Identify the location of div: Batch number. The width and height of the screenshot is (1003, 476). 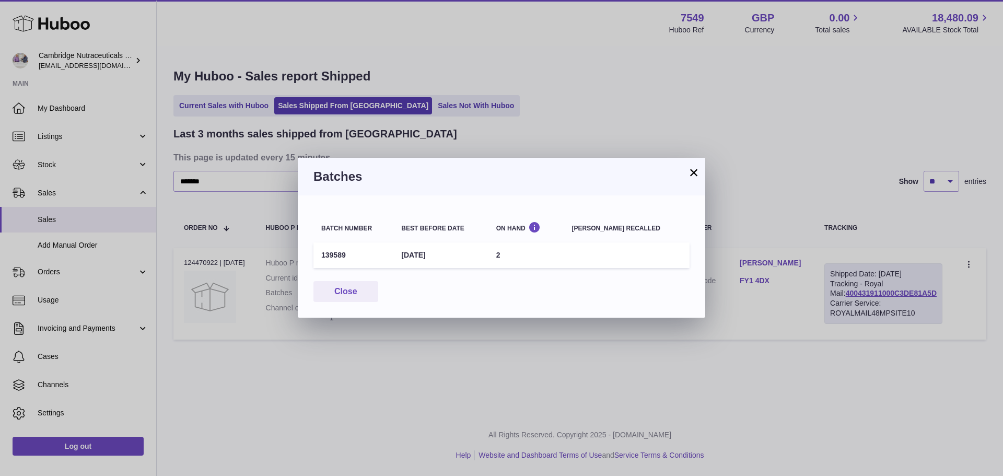
(353, 228).